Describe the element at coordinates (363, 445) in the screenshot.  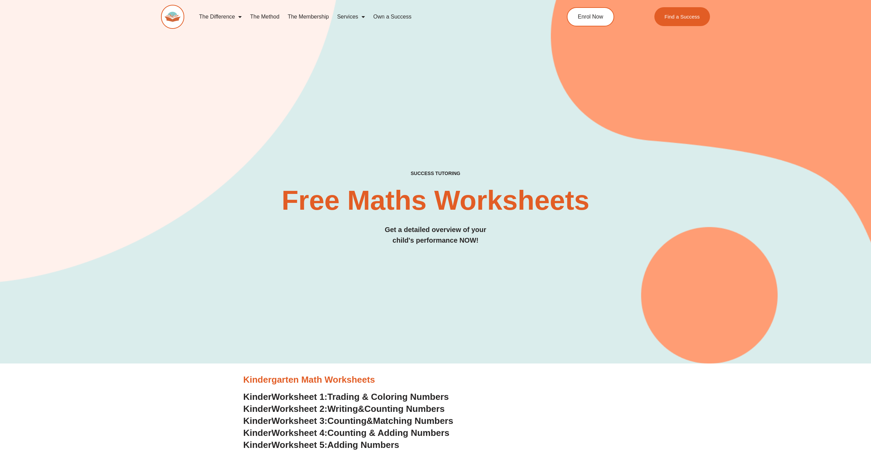
I see `span: Adding Numbers` at that location.